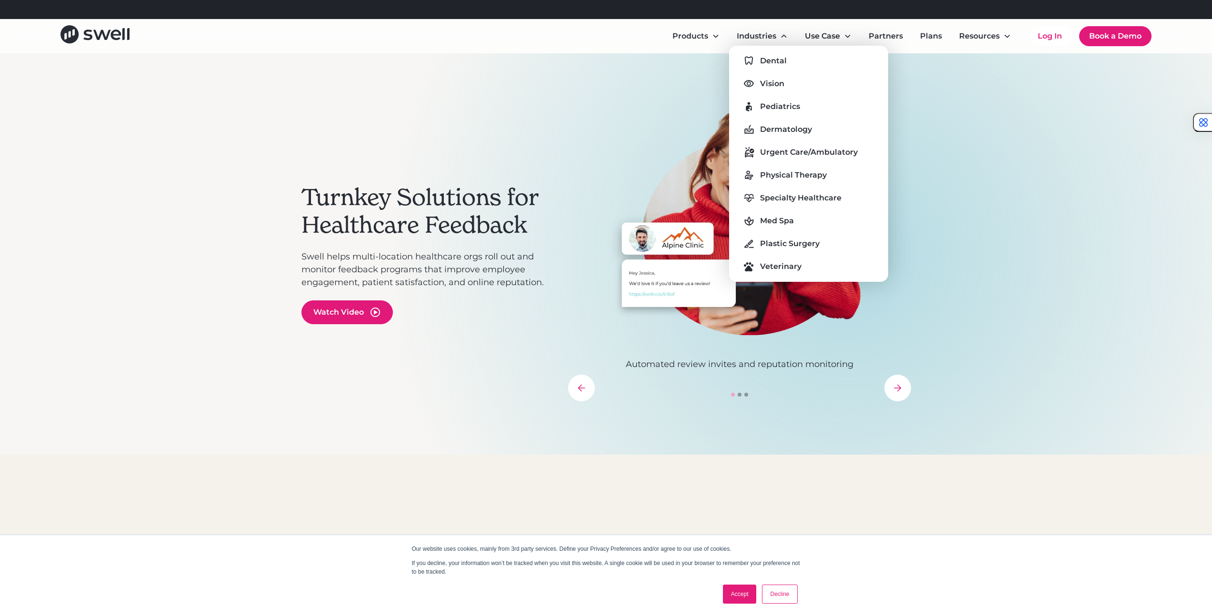  Describe the element at coordinates (95, 36) in the screenshot. I see `a: home` at that location.